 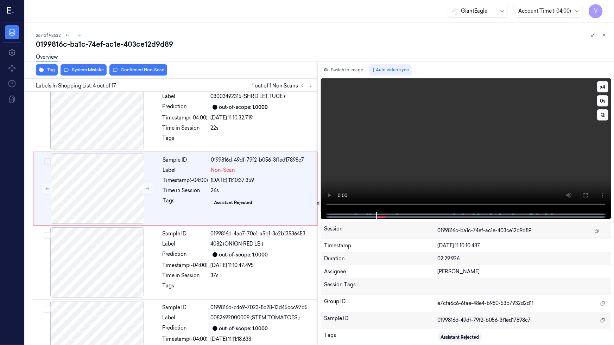 What do you see at coordinates (595, 11) in the screenshot?
I see `button: V` at bounding box center [595, 11].